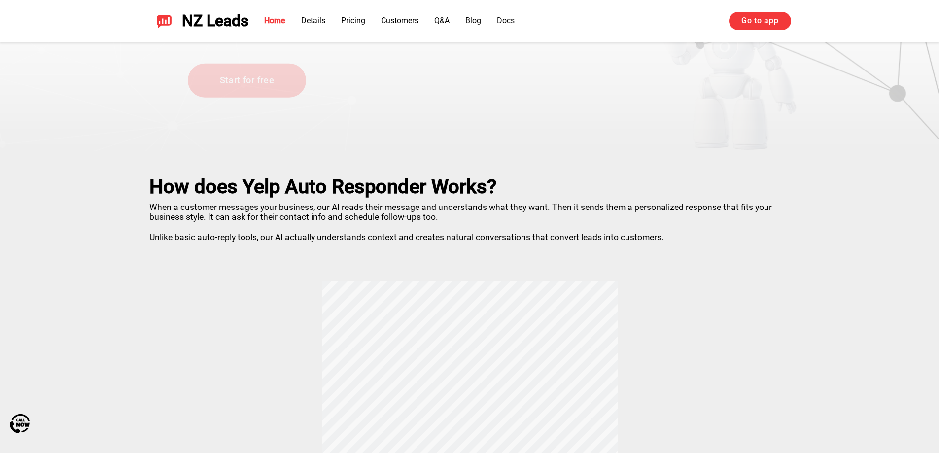 This screenshot has width=939, height=453. Describe the element at coordinates (20, 423) in the screenshot. I see `img: Call Now` at that location.